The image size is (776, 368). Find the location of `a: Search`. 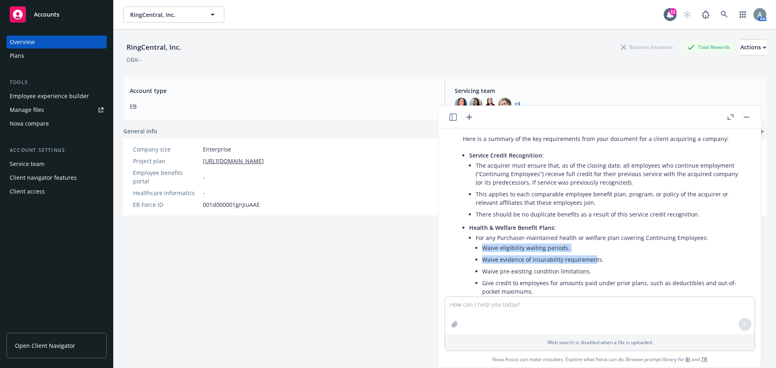

a: Search is located at coordinates (725, 15).